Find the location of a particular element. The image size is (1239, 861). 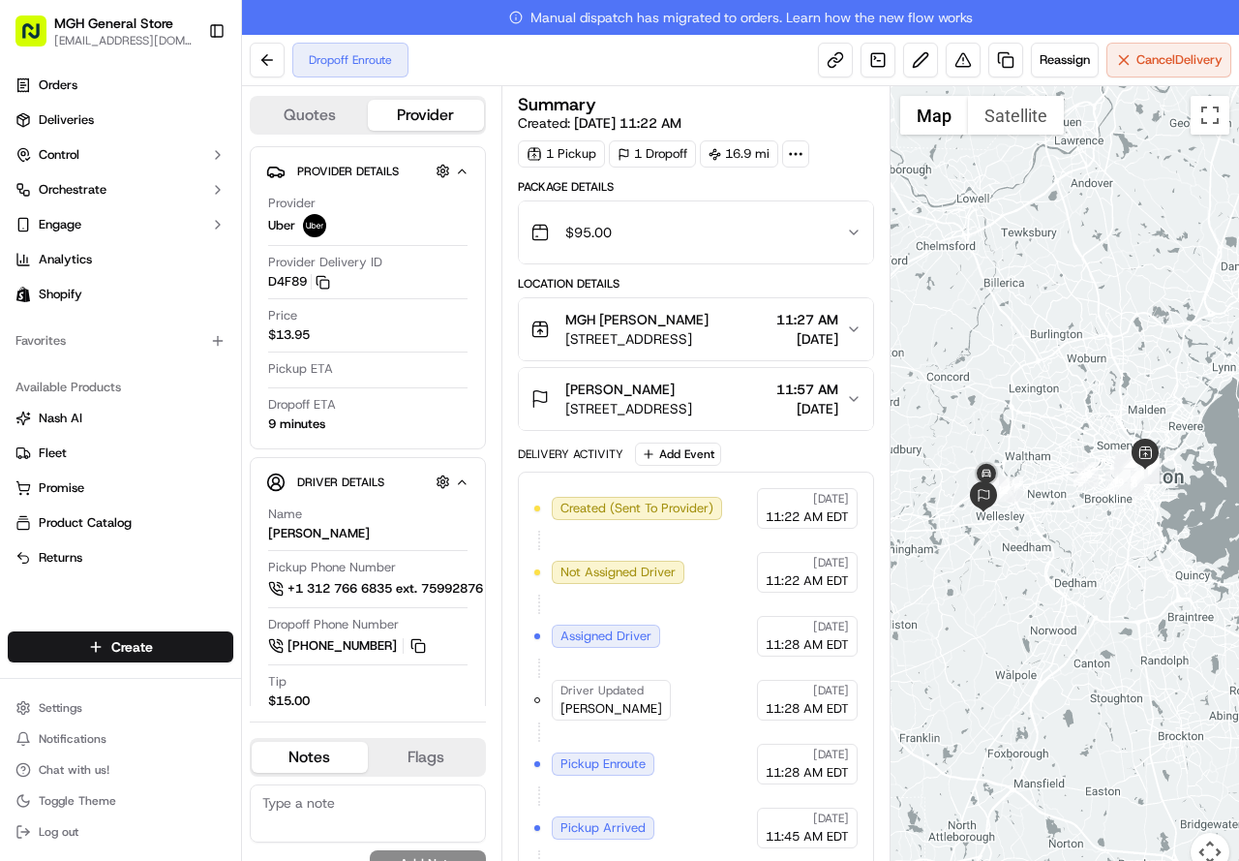

button: Returns is located at coordinates (120, 558).